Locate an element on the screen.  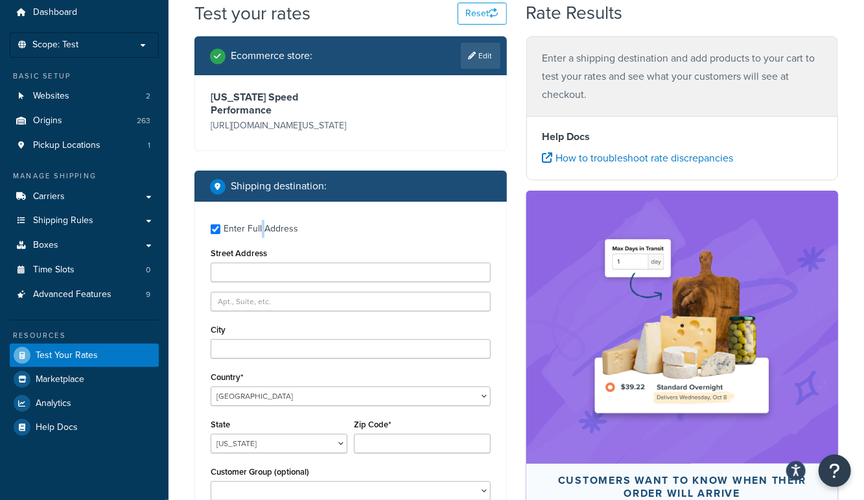
a: Help Docs is located at coordinates (84, 427).